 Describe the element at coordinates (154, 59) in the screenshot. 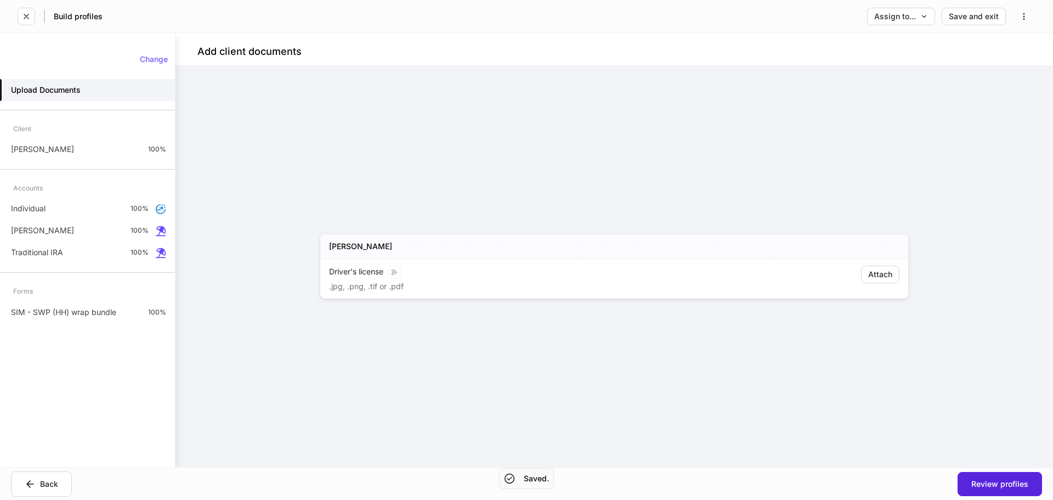

I see `button: Change` at that location.